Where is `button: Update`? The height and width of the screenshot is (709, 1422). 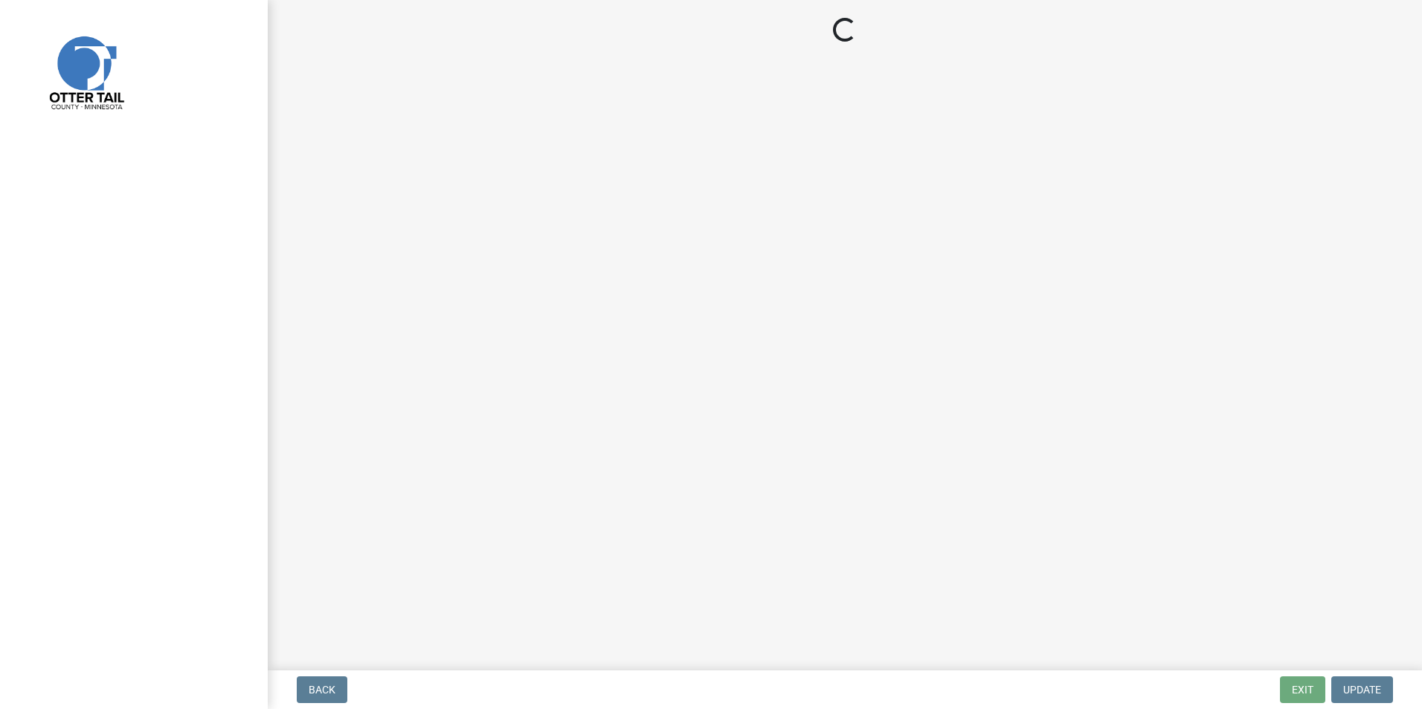 button: Update is located at coordinates (1362, 690).